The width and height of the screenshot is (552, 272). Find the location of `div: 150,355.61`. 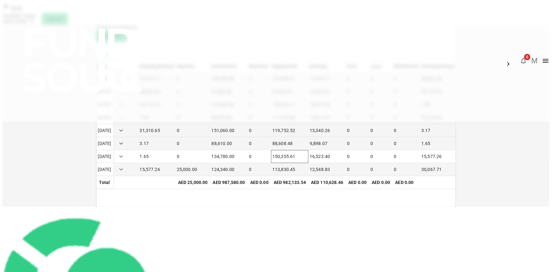

div: 150,355.61 is located at coordinates (290, 156).